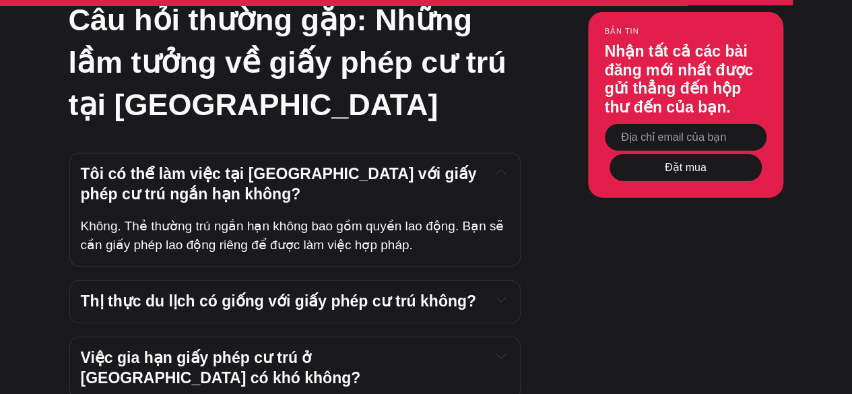 This screenshot has height=394, width=852. I want to click on input: Địa chỉ email của bạn, so click(686, 137).